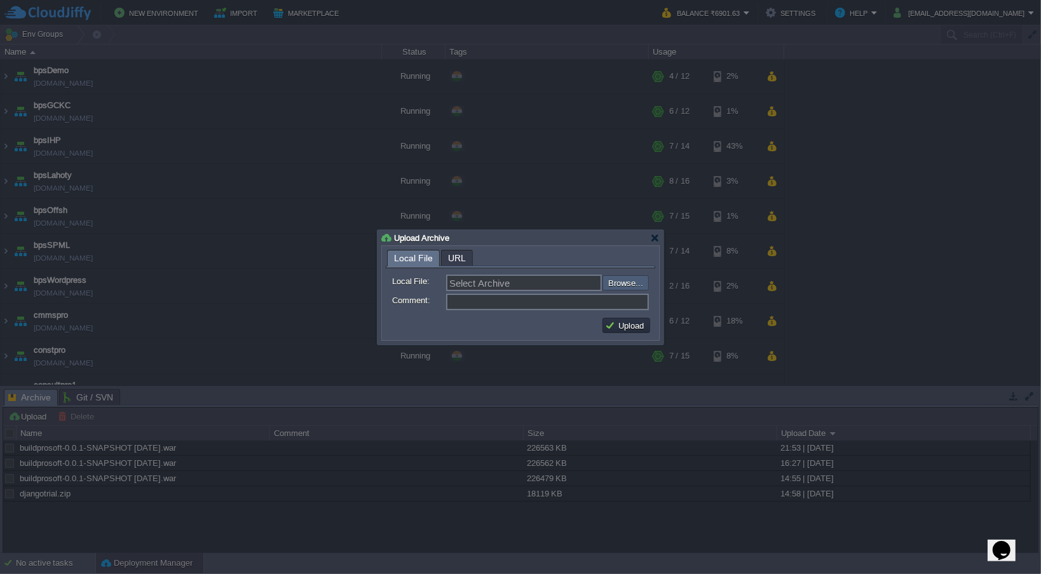 Image resolution: width=1041 pixels, height=574 pixels. Describe the element at coordinates (422, 238) in the screenshot. I see `span: Upload Archive` at that location.